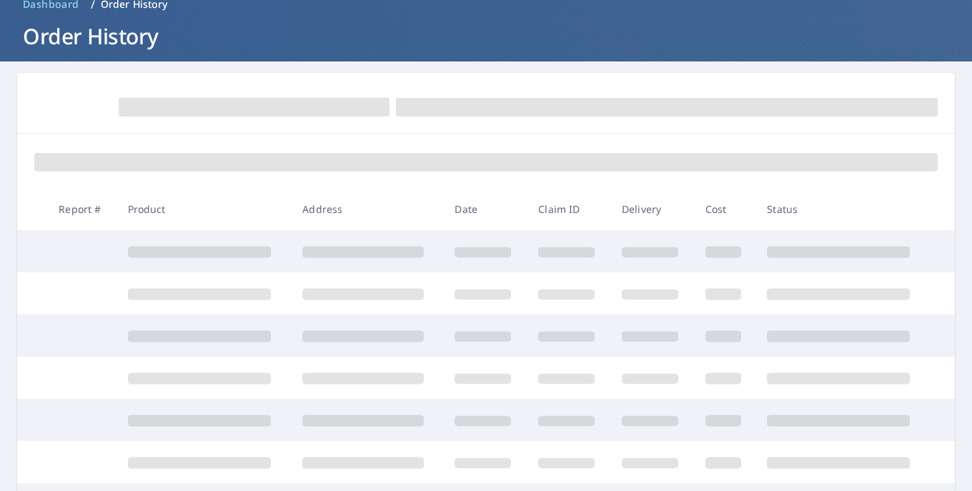 This screenshot has height=491, width=972. What do you see at coordinates (484, 209) in the screenshot?
I see `th: Date` at bounding box center [484, 209].